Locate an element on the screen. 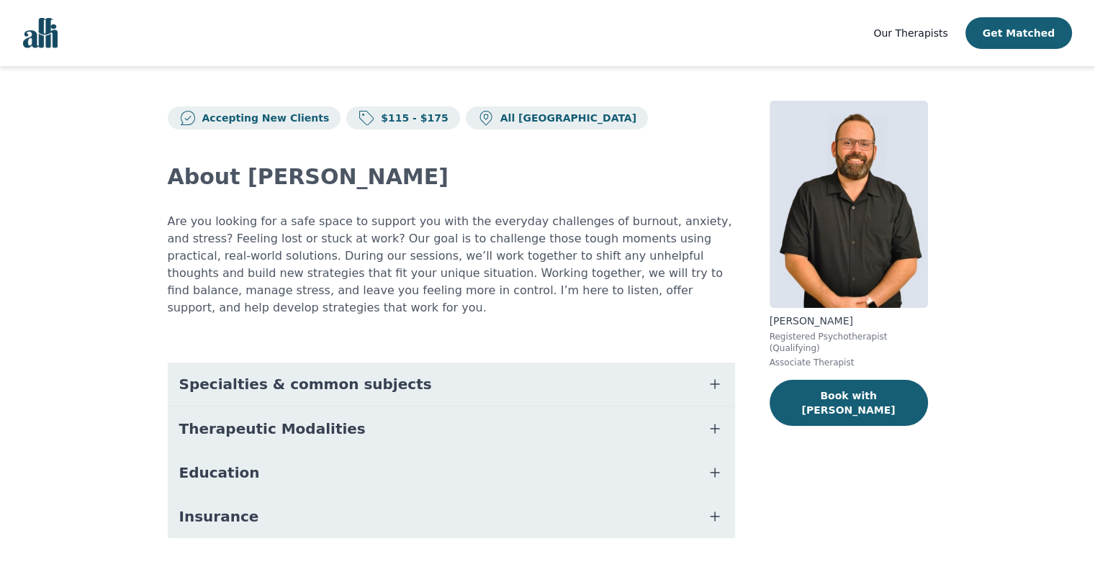 Image resolution: width=1095 pixels, height=569 pixels. p: $115 - $175 is located at coordinates (412, 118).